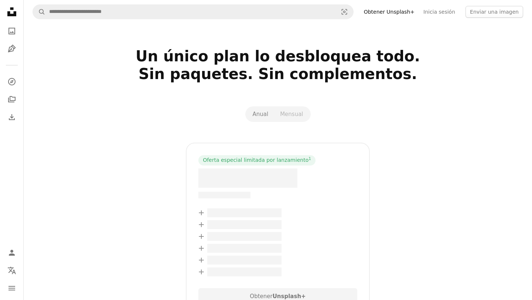 Image resolution: width=532 pixels, height=300 pixels. What do you see at coordinates (12, 253) in the screenshot?
I see `a: Iniciar sesión / Registrarse` at bounding box center [12, 253].